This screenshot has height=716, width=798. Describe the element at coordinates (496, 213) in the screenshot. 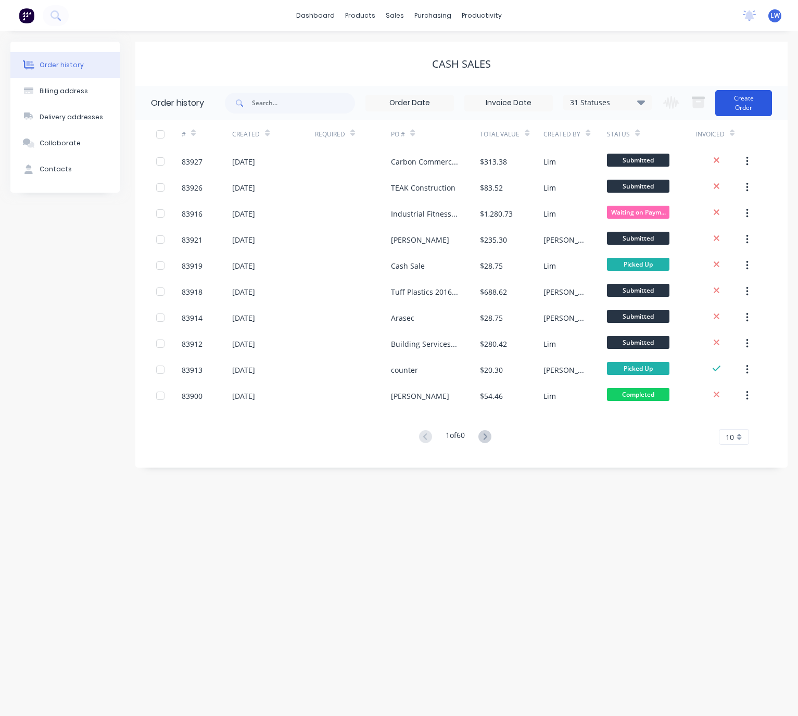

I see `div: $1,280.73` at that location.